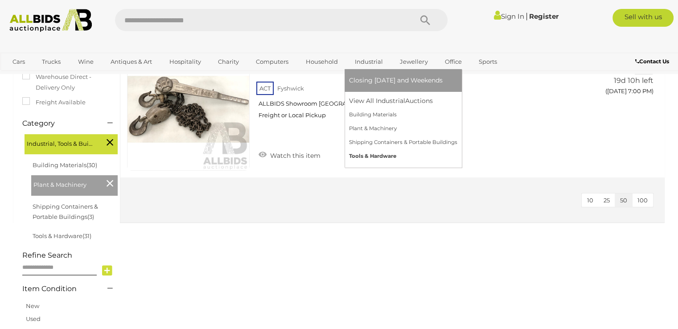 The image size is (678, 329). I want to click on a: Sports, so click(487, 61).